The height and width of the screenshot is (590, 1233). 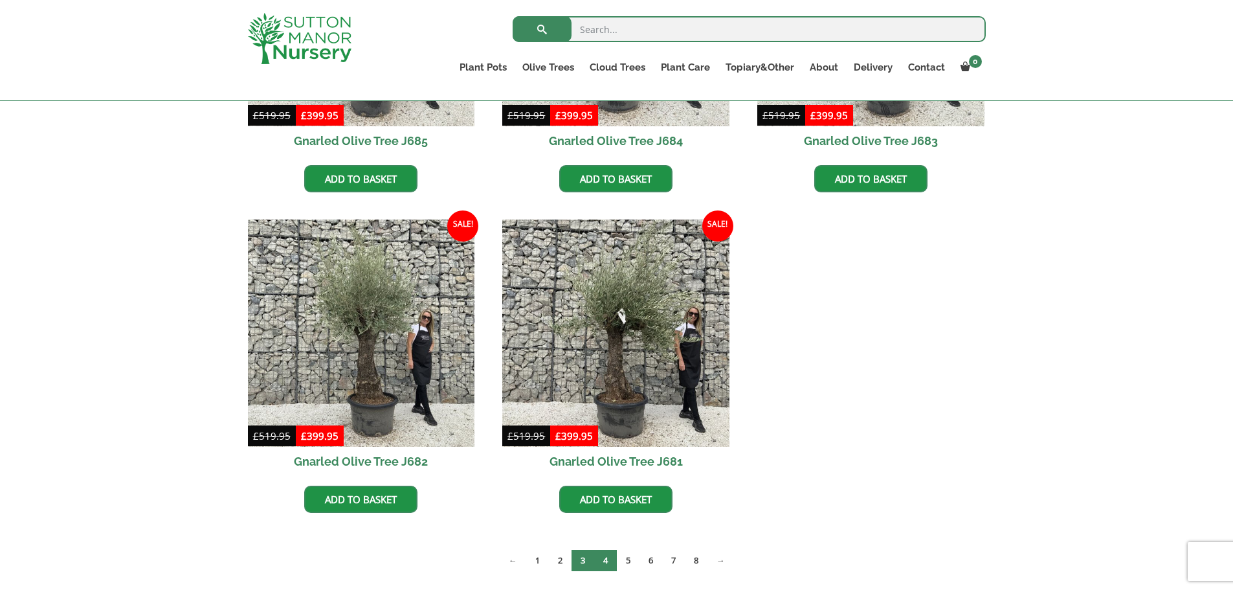 What do you see at coordinates (617, 562) in the screenshot?
I see `nav: Product Pagination` at bounding box center [617, 562].